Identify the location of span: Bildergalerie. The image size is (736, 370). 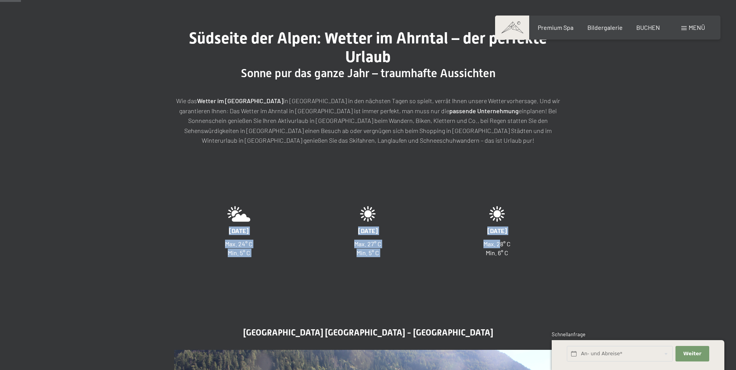
(605, 27).